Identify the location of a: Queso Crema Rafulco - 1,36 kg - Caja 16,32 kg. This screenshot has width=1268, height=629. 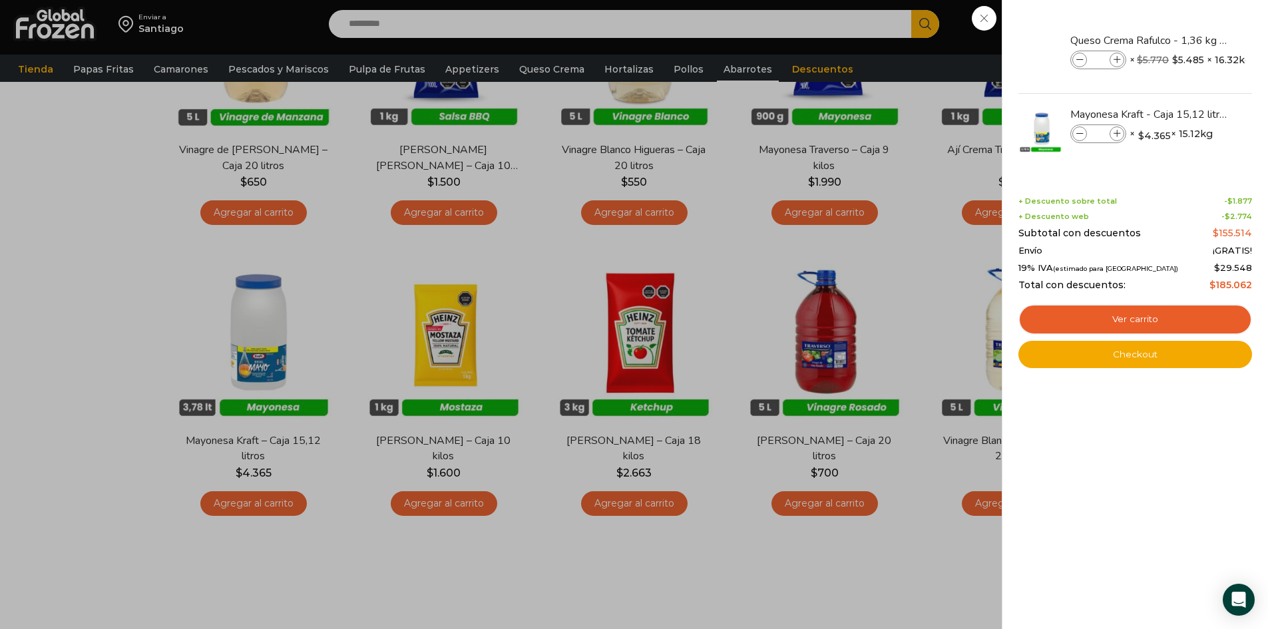
(1150, 41).